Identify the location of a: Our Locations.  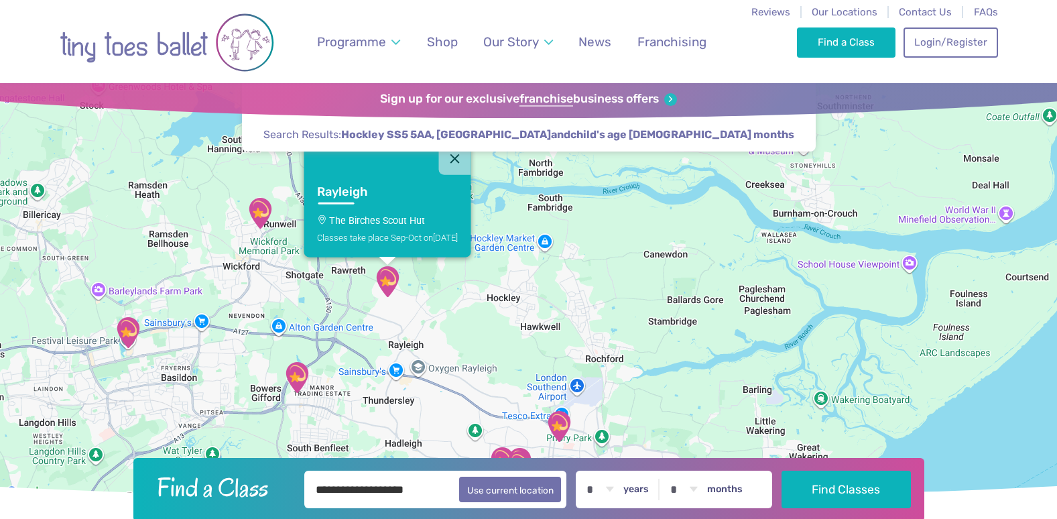
(844, 12).